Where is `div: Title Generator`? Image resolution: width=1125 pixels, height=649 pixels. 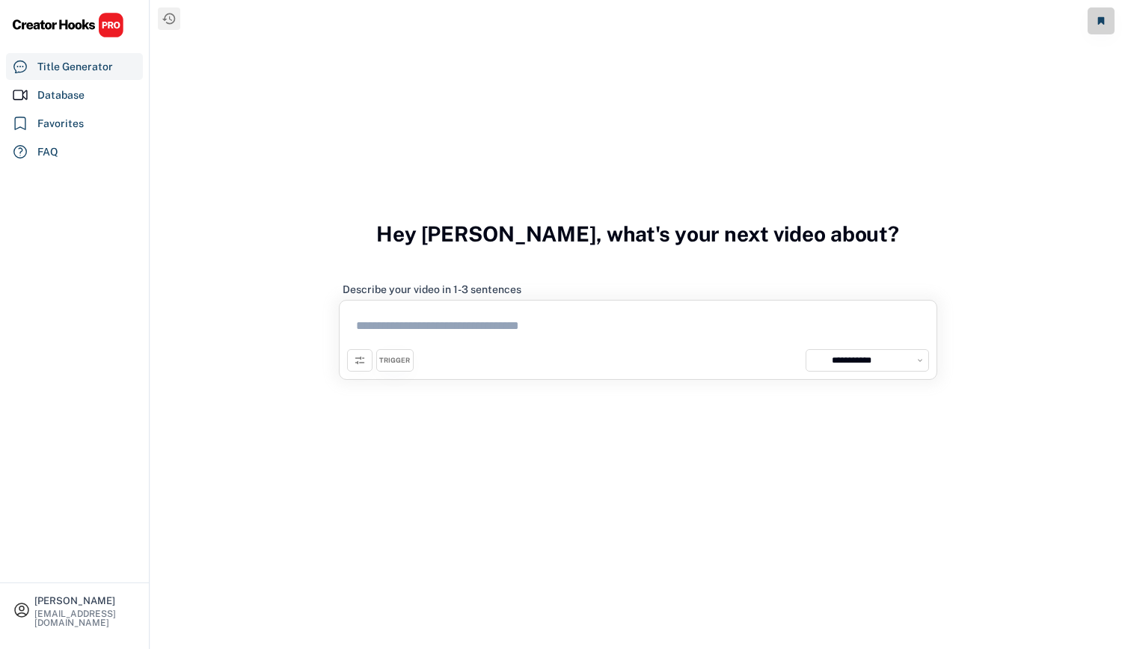 div: Title Generator is located at coordinates (75, 67).